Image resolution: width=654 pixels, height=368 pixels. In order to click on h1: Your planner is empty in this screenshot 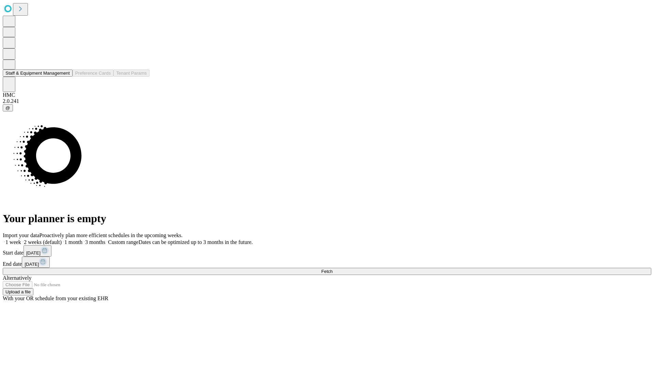, I will do `click(327, 218)`.